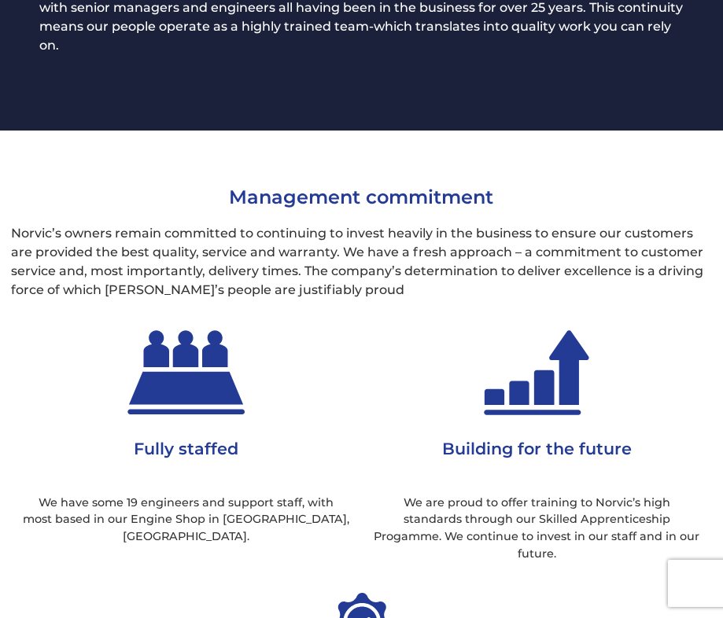 Image resolution: width=723 pixels, height=618 pixels. Describe the element at coordinates (537, 529) in the screenshot. I see `p: We are proud to offer training to Norvic’s high standards through our Skilled Apprenticeship Prog...` at that location.